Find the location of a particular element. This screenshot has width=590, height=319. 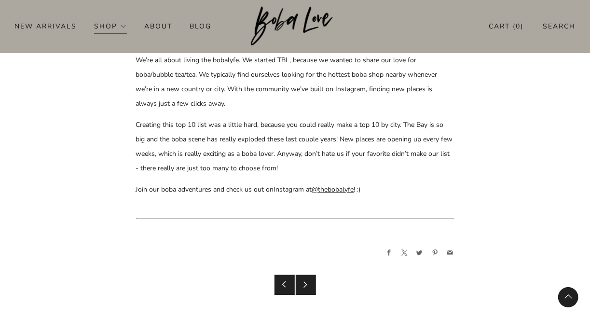

a: @thebobalyfe is located at coordinates (333, 189).